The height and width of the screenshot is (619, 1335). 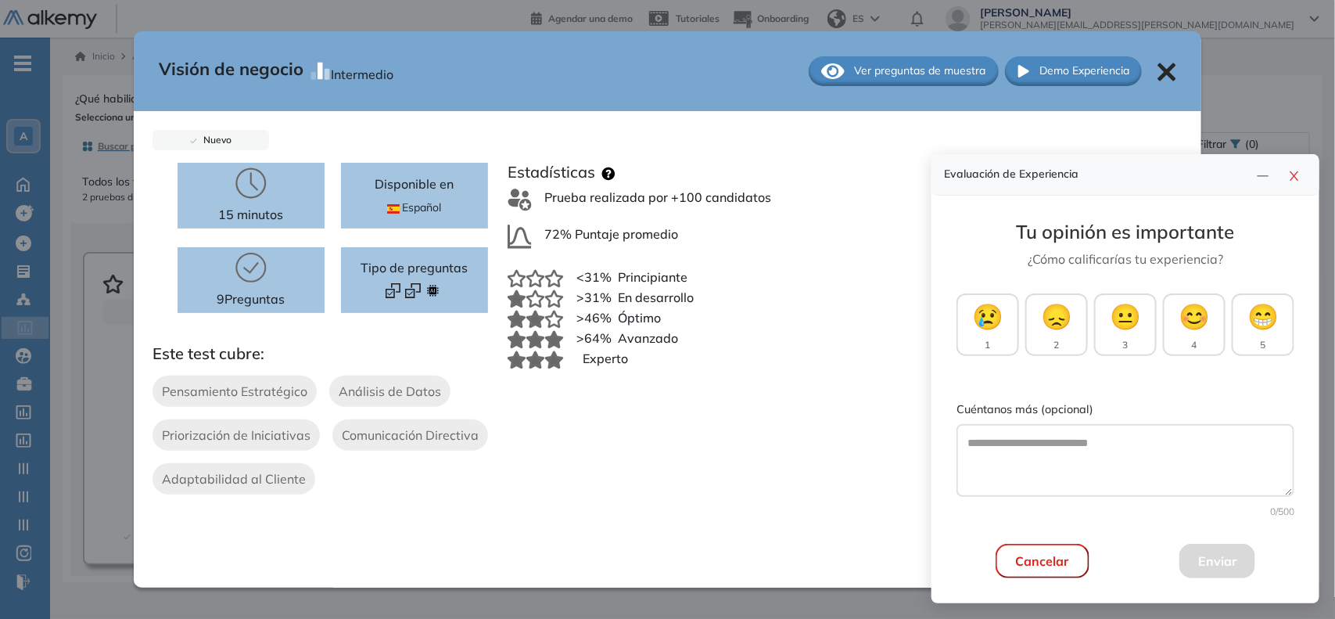 What do you see at coordinates (652, 277) in the screenshot?
I see `span: Principiante` at bounding box center [652, 277].